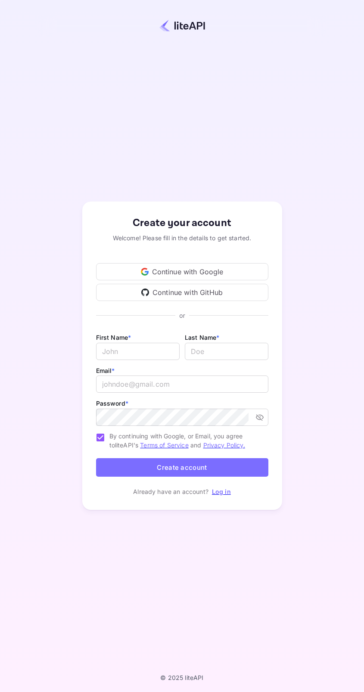 The width and height of the screenshot is (364, 692). What do you see at coordinates (182, 467) in the screenshot?
I see `button: Create account` at bounding box center [182, 467].